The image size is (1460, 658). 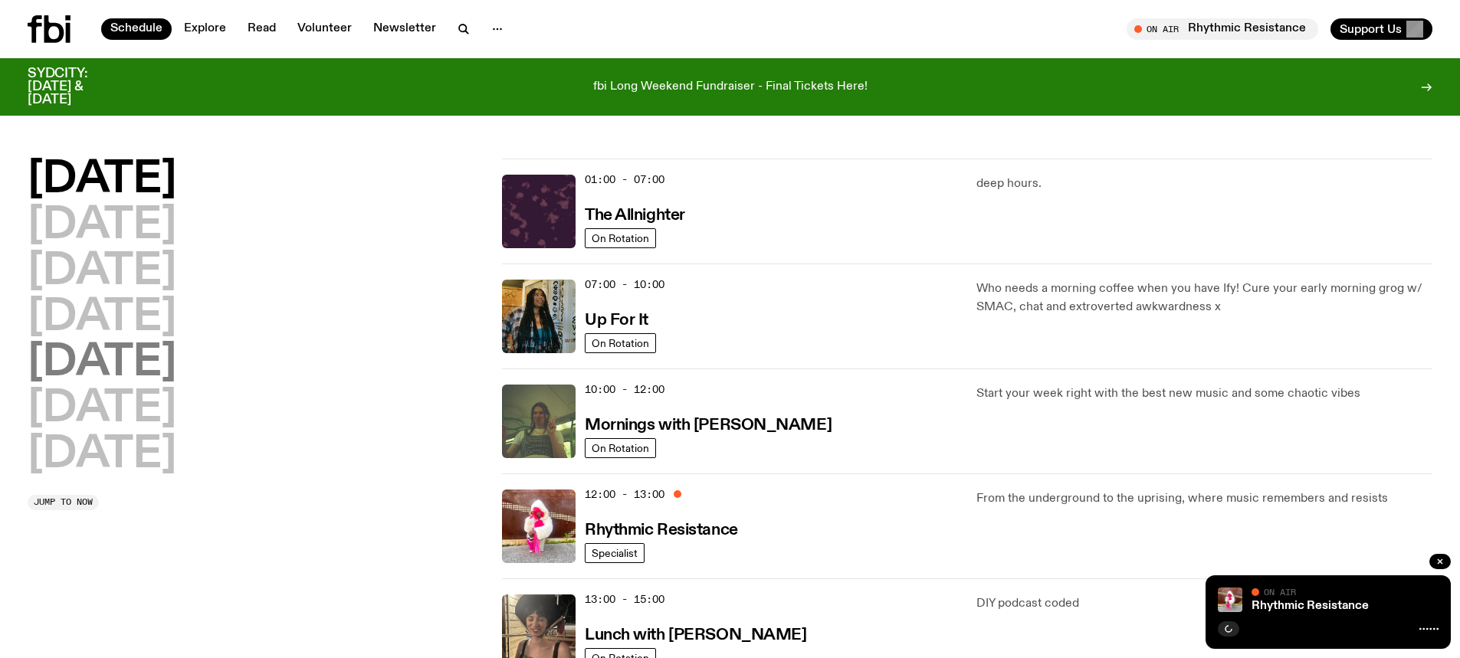 What do you see at coordinates (1381, 29) in the screenshot?
I see `button: Support Us` at bounding box center [1381, 29].